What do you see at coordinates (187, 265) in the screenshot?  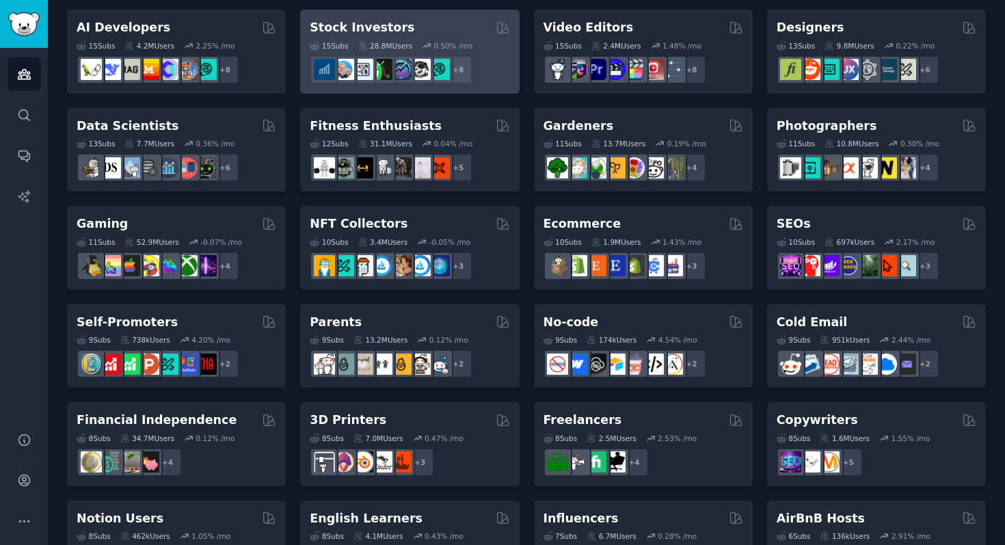 I see `img: XboxGamers` at bounding box center [187, 265].